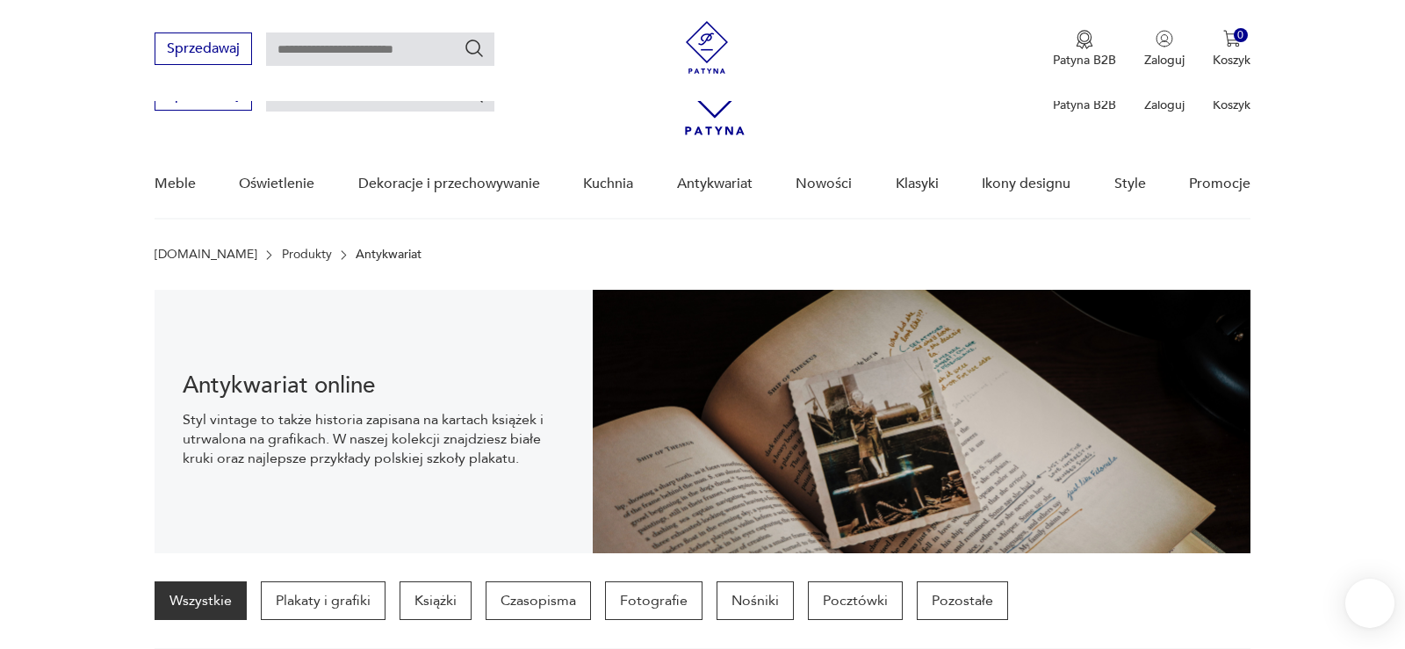 The image size is (1405, 649). I want to click on button: Sprzedawaj, so click(203, 48).